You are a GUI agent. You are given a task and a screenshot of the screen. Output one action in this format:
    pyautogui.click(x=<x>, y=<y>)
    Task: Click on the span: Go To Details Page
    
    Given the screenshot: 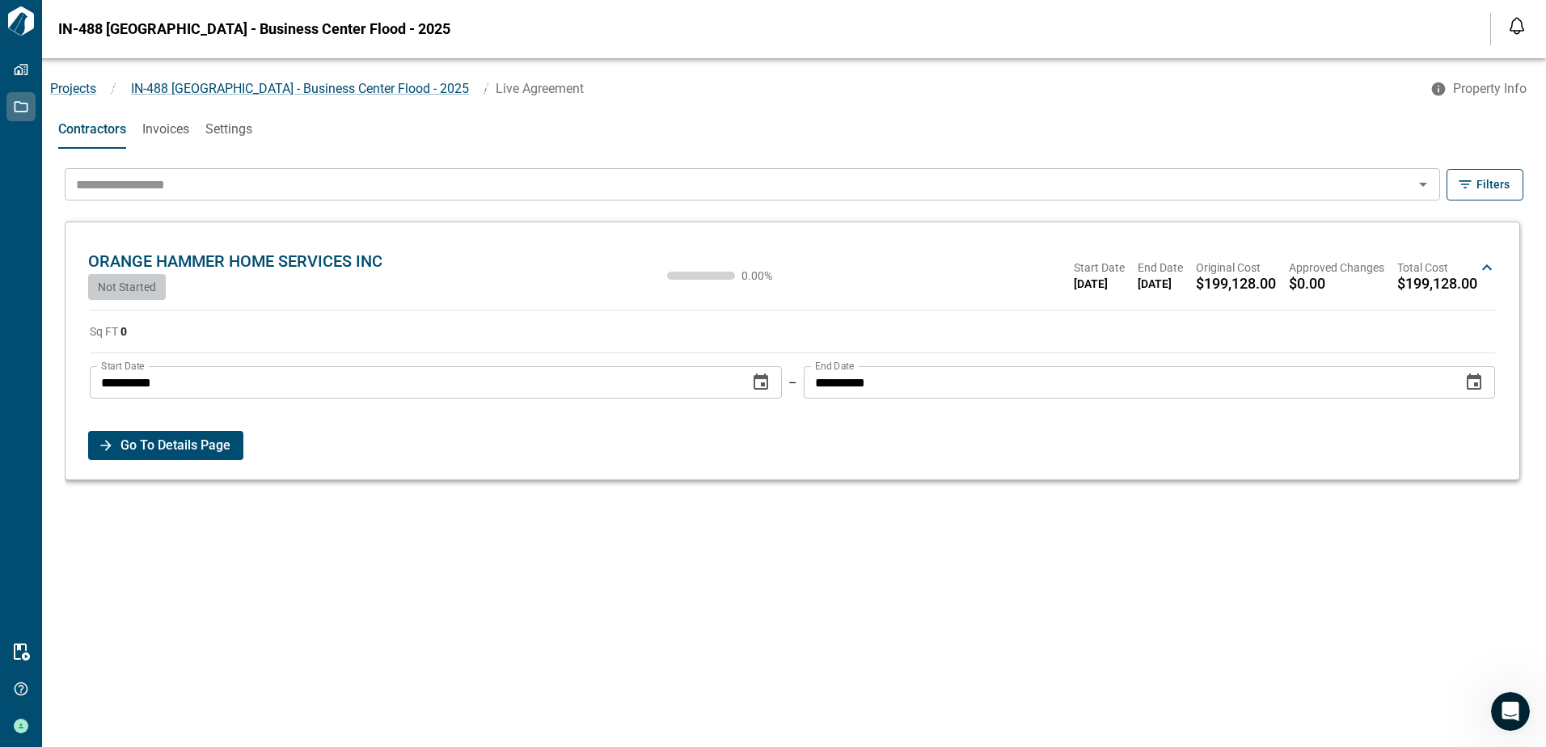 What is the action you would take?
    pyautogui.click(x=175, y=446)
    